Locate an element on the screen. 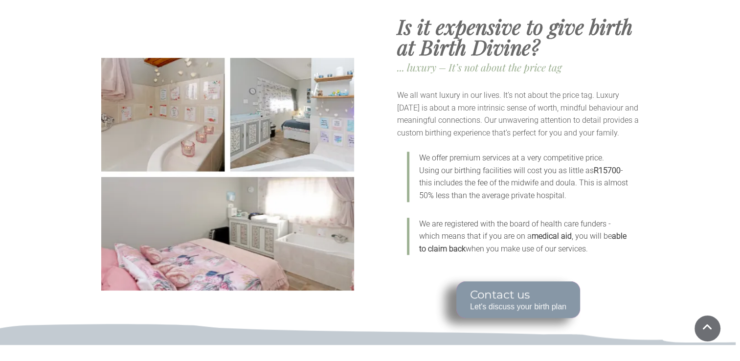  span: medical aid is located at coordinates (552, 236).